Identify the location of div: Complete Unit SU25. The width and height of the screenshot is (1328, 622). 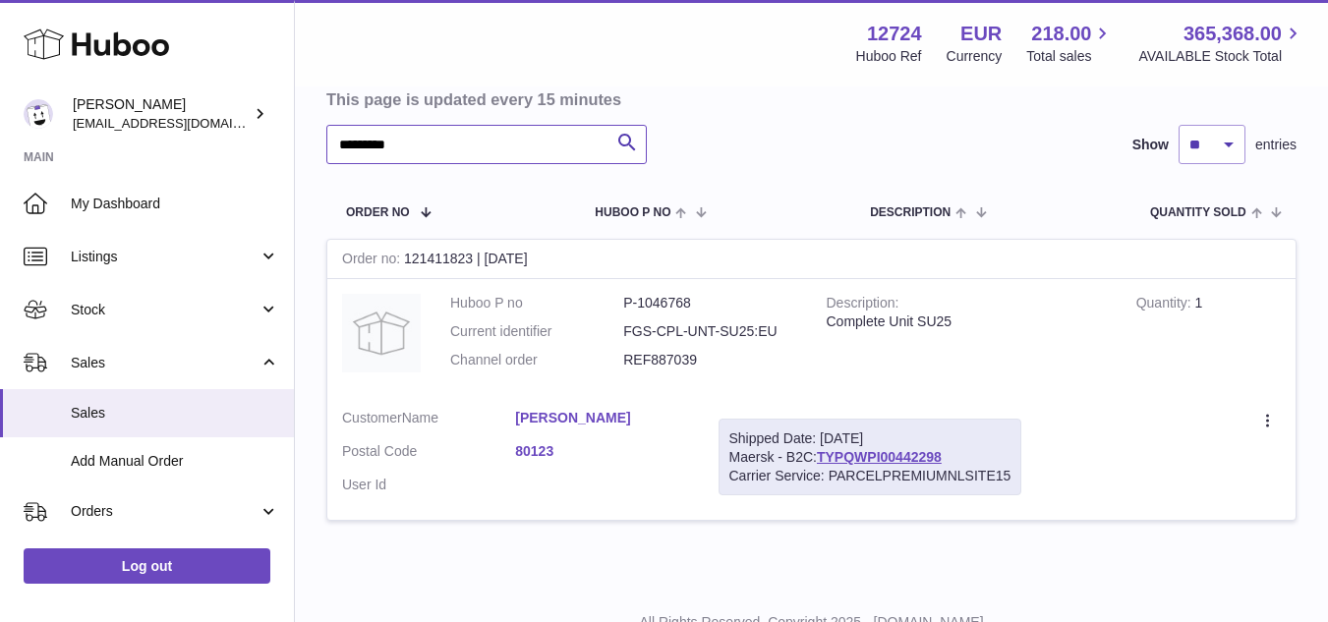
(967, 322).